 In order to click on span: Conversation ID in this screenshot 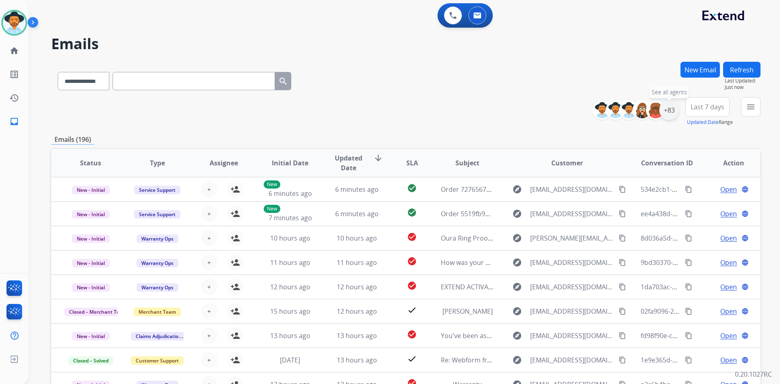, I will do `click(667, 163)`.